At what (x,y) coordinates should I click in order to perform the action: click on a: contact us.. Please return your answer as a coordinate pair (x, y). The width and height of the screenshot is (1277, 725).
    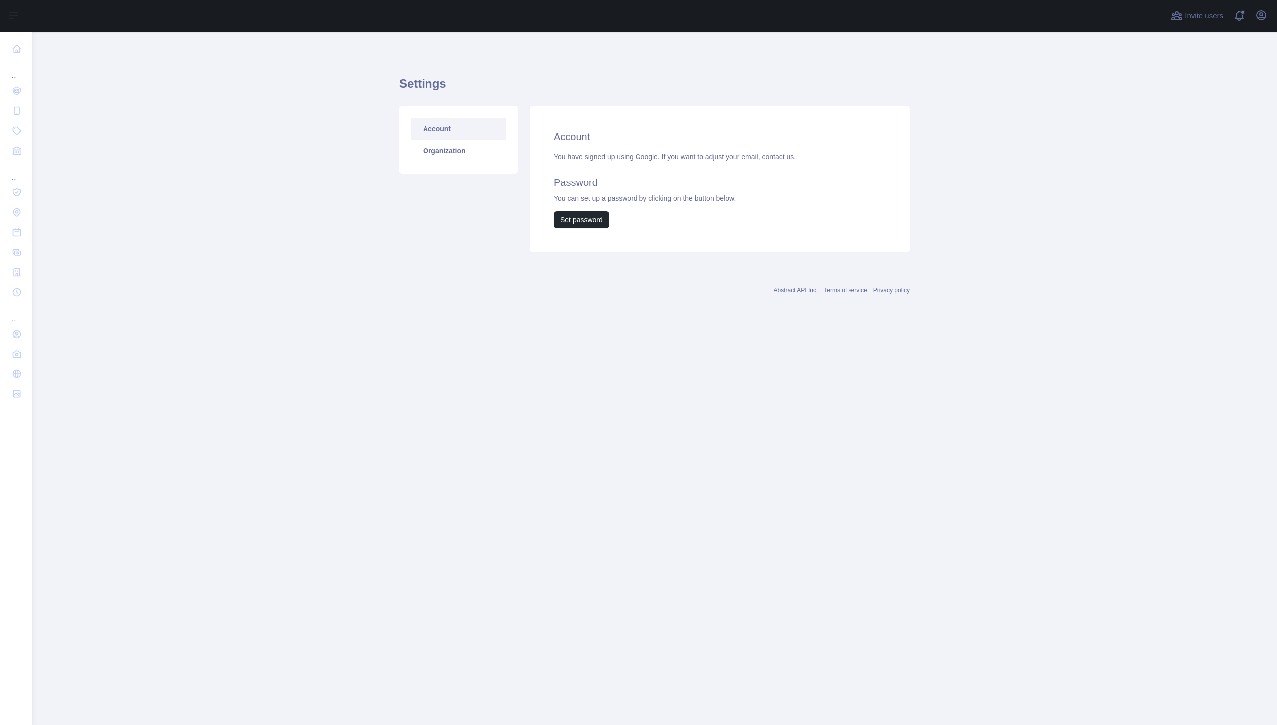
    Looking at the image, I should click on (779, 157).